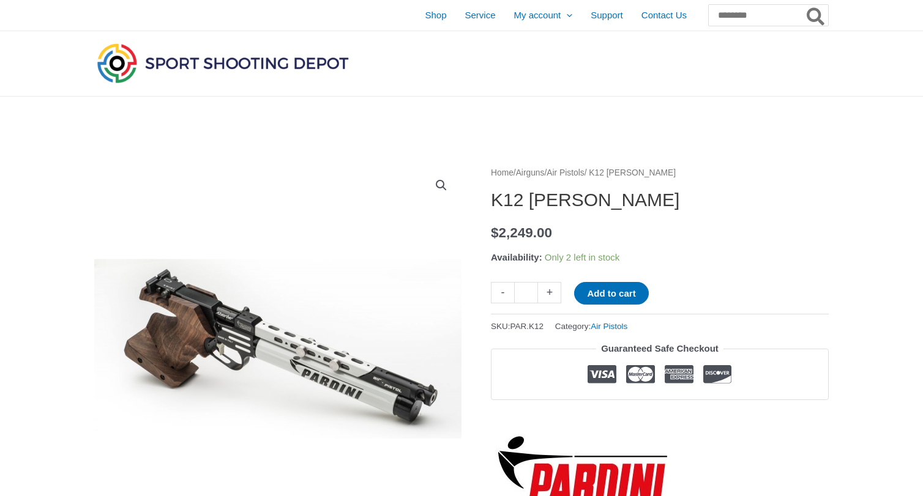 The image size is (923, 496). I want to click on a: Home, so click(502, 173).